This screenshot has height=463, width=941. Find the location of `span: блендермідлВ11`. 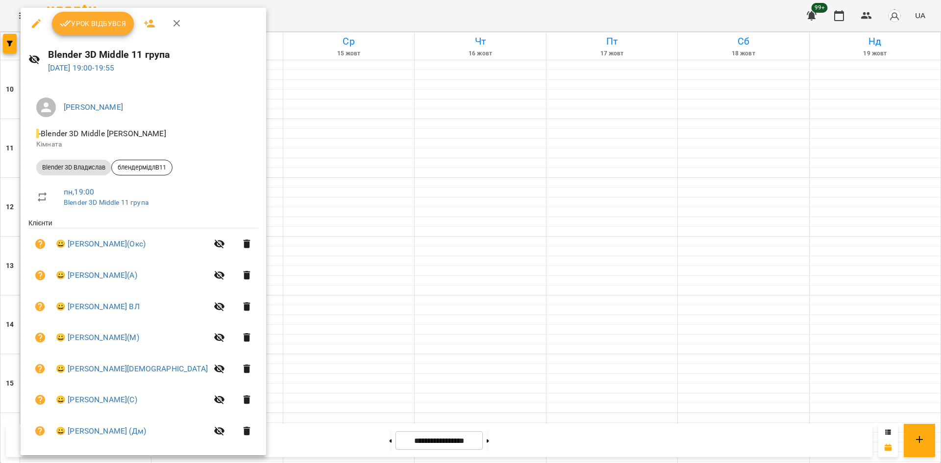

span: блендермідлВ11 is located at coordinates (142, 168).